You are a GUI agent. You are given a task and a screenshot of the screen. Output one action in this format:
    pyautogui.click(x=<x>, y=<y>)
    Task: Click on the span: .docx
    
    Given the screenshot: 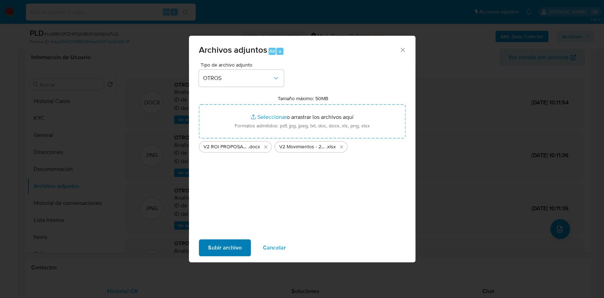 What is the action you would take?
    pyautogui.click(x=254, y=147)
    